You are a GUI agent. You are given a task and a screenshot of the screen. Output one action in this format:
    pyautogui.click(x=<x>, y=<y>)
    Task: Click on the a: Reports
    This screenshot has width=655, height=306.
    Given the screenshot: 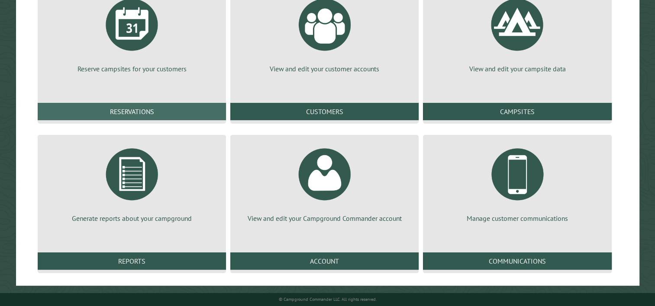 What is the action you would take?
    pyautogui.click(x=132, y=261)
    